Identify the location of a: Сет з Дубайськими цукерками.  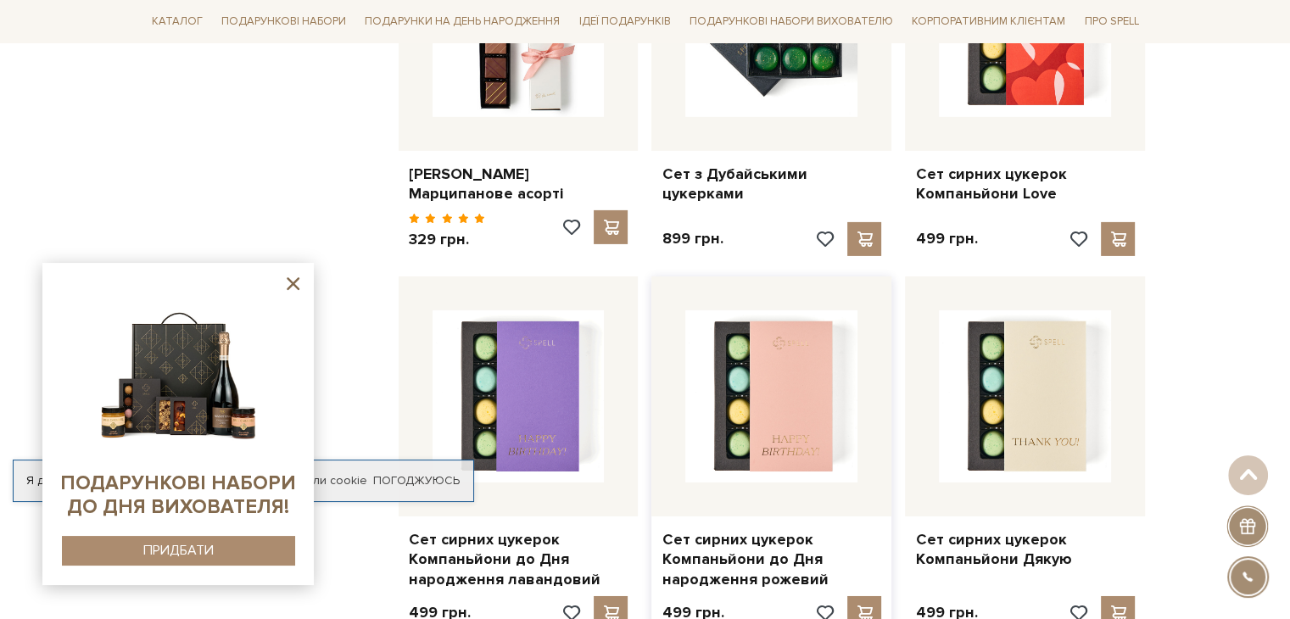
(771, 184).